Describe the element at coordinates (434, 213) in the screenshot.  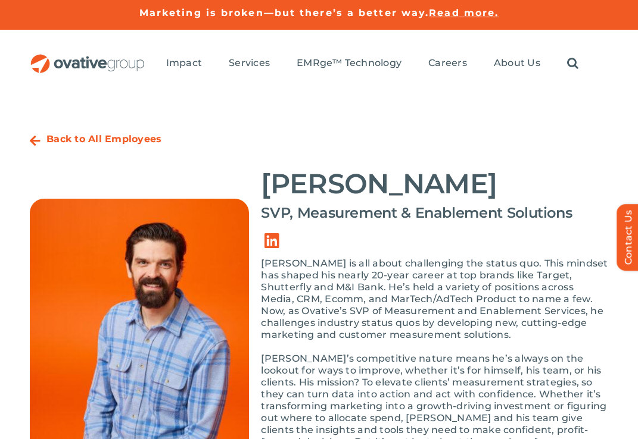
I see `h4: SVP, Measurement & Enablement Solutions` at that location.